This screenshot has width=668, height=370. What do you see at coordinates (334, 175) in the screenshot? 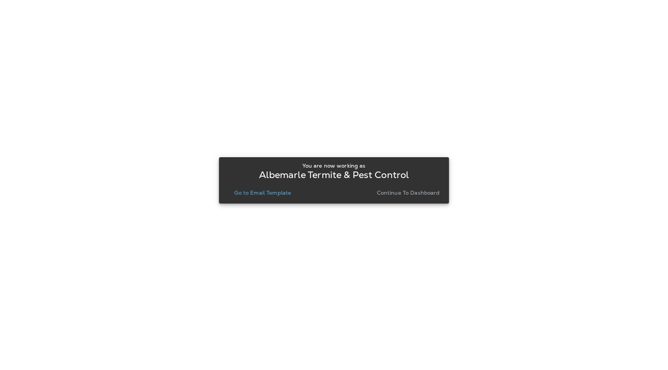
I see `p: Albemarle Termite & Pest Control` at bounding box center [334, 175].